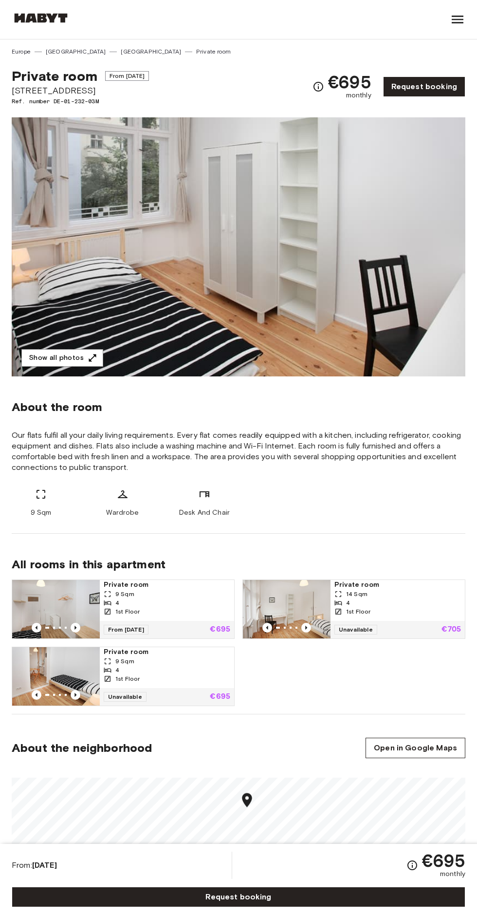 The image size is (477, 915). Describe the element at coordinates (213, 52) in the screenshot. I see `a: Private room` at that location.